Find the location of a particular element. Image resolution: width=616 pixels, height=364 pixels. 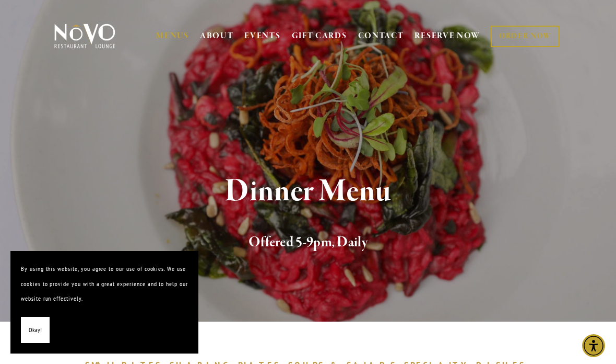

a: ORDER NOW is located at coordinates (525, 36).